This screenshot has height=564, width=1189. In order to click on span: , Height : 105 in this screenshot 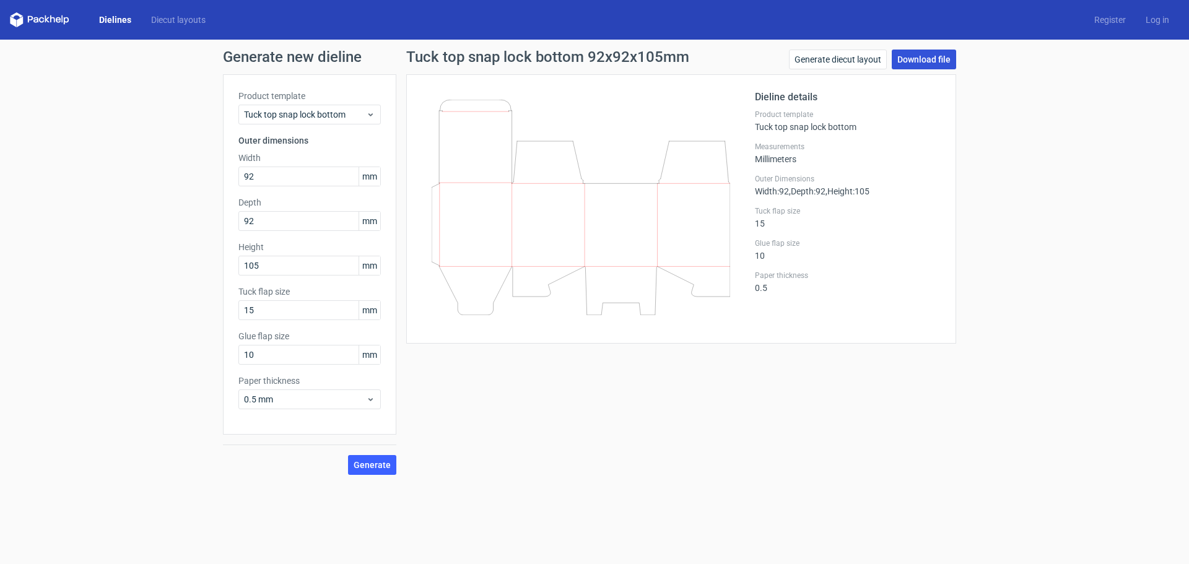, I will do `click(847, 191)`.